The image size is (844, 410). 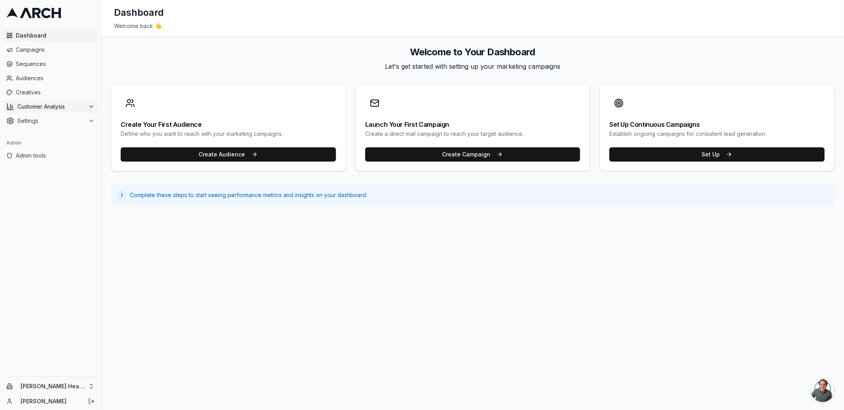 What do you see at coordinates (50, 143) in the screenshot?
I see `div: Admin` at bounding box center [50, 143].